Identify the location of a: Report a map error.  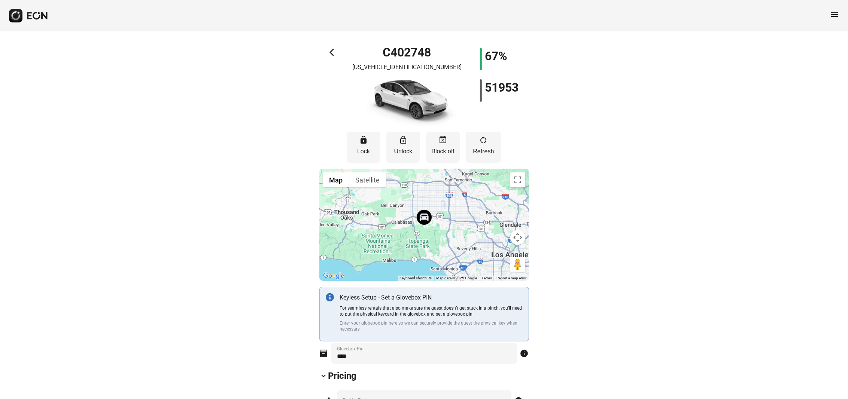
(512, 278).